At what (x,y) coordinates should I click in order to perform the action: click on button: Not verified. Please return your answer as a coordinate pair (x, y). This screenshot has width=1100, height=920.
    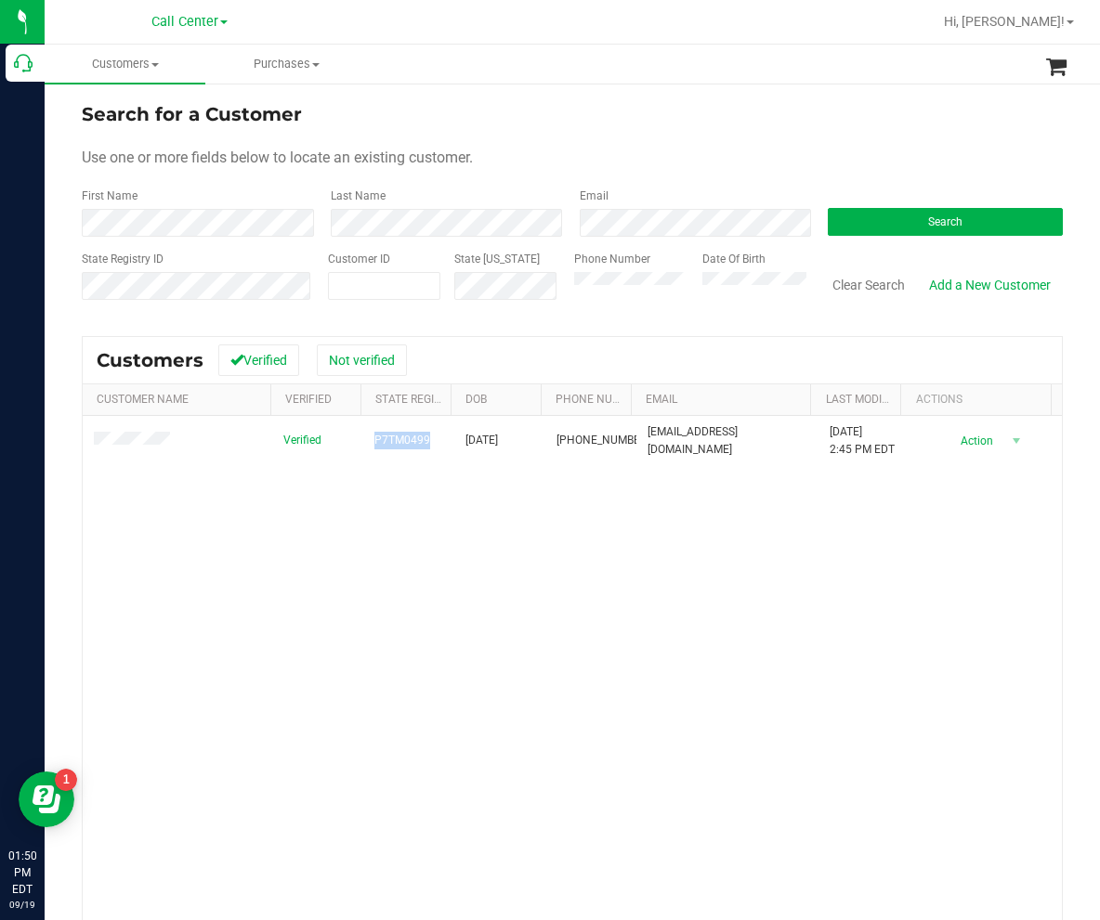
    Looking at the image, I should click on (361, 360).